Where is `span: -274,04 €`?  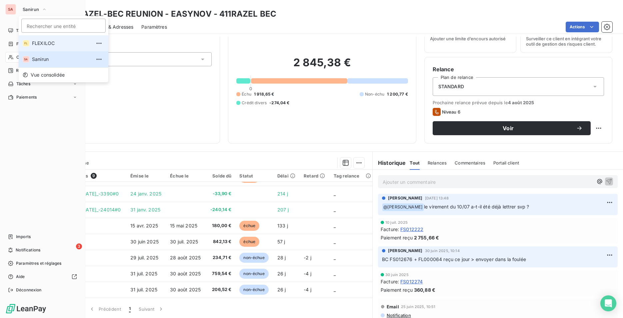 span: -274,04 € is located at coordinates (279, 103).